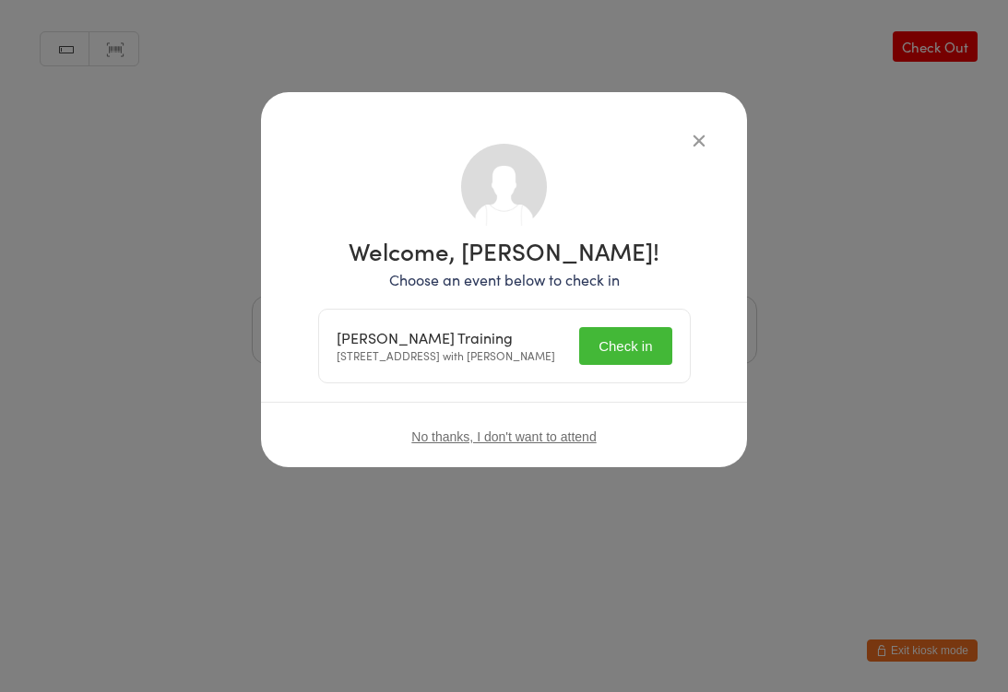  I want to click on p: Choose an event below to check in, so click(504, 279).